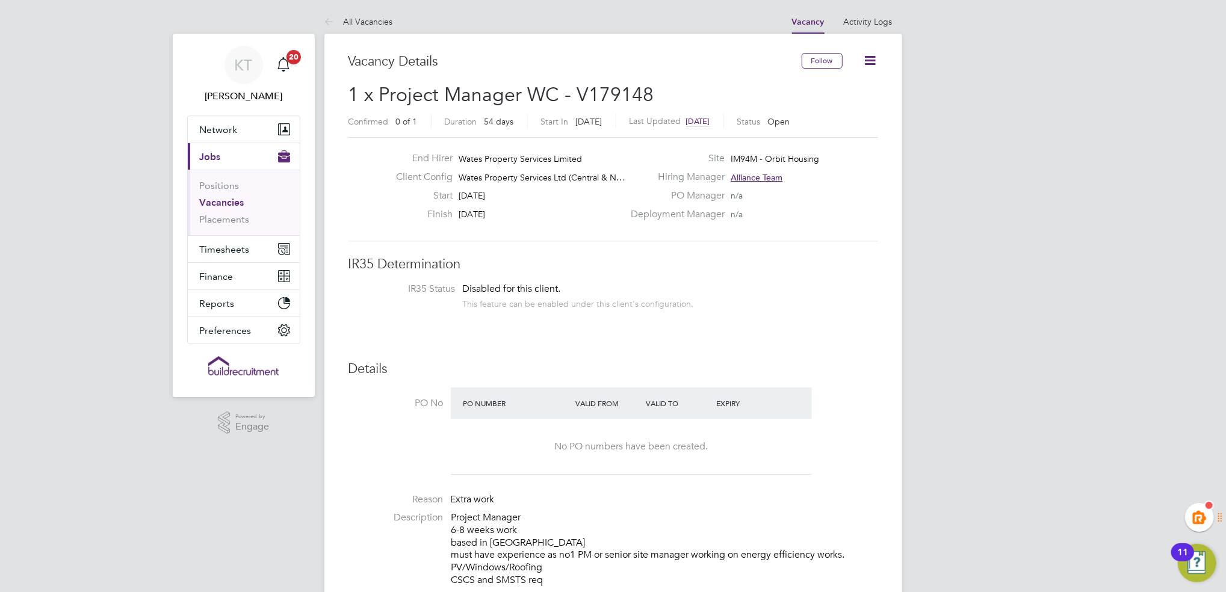 This screenshot has height=592, width=1226. I want to click on span: Alliance Team, so click(756, 178).